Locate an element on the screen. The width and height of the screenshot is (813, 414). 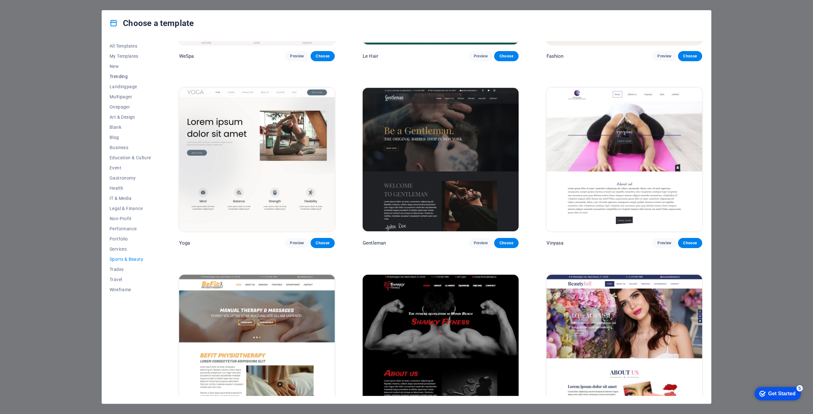
p: Gentleman is located at coordinates (374, 243).